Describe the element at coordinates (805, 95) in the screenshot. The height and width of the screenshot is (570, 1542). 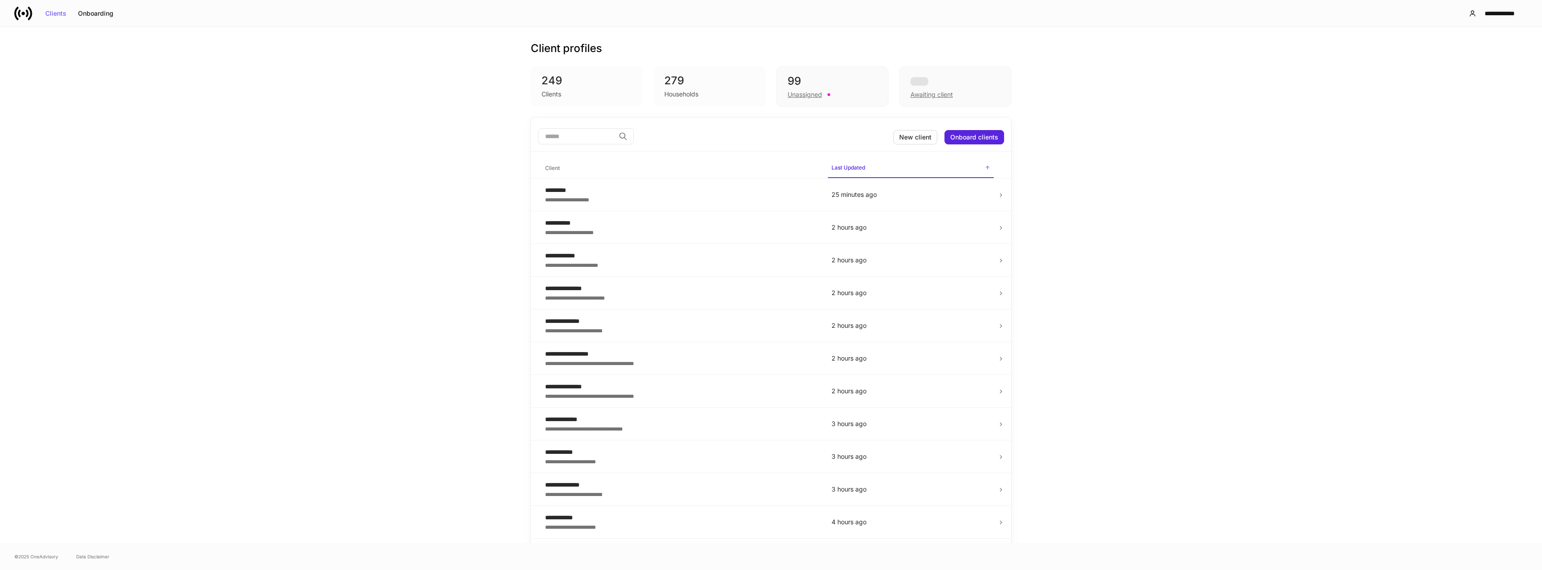
I see `div: Unassigned` at that location.